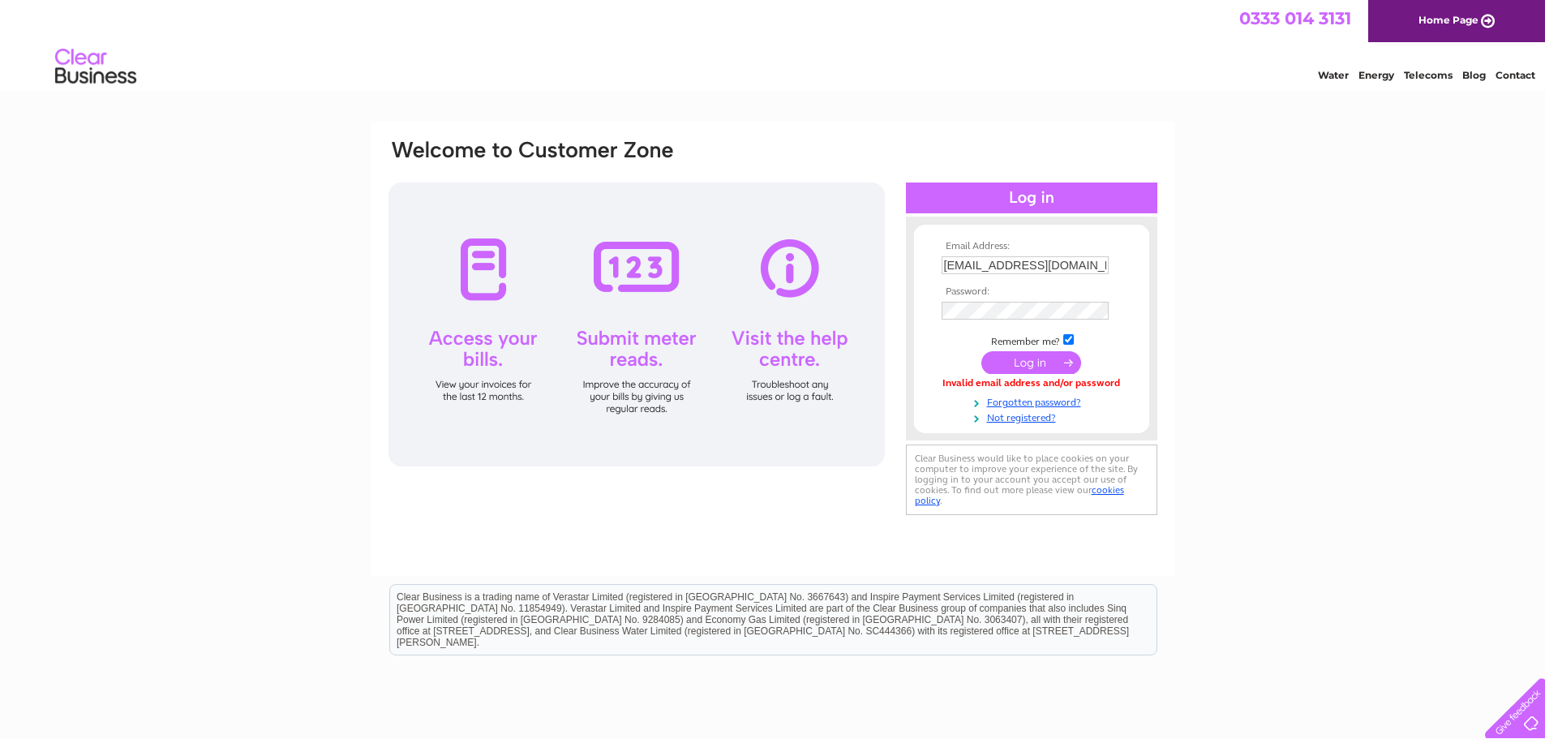 The width and height of the screenshot is (1545, 739). I want to click on img: logo.png, so click(96, 67).